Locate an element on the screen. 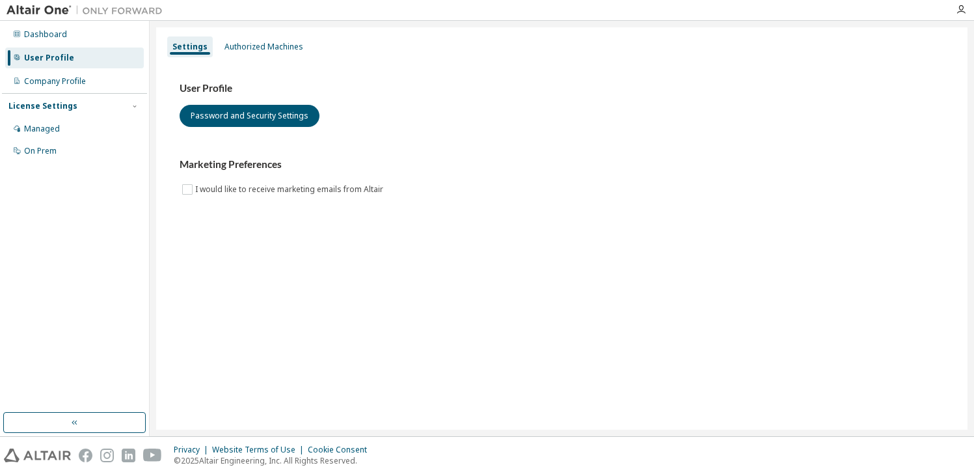 This screenshot has width=974, height=474. img: altair_logo.svg is located at coordinates (37, 455).